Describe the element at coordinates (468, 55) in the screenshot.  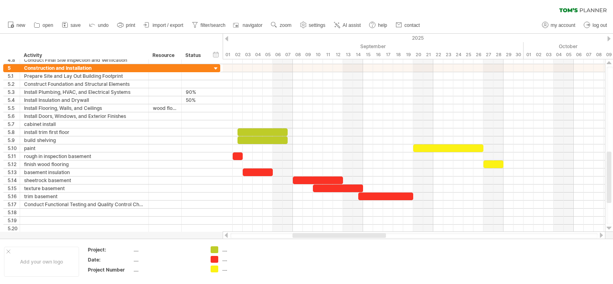
I see `div: Thursday, 25 September 2025` at that location.